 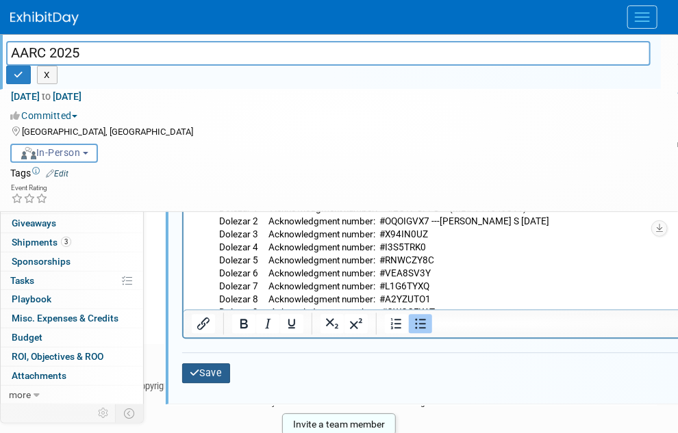 I want to click on span: Playbook, so click(x=32, y=299).